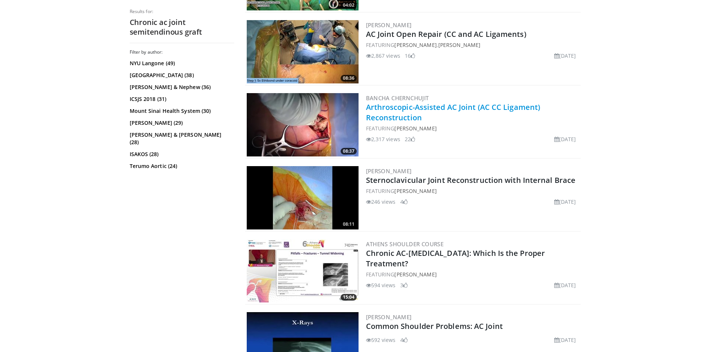  Describe the element at coordinates (303, 271) in the screenshot. I see `a: 15:04` at that location.